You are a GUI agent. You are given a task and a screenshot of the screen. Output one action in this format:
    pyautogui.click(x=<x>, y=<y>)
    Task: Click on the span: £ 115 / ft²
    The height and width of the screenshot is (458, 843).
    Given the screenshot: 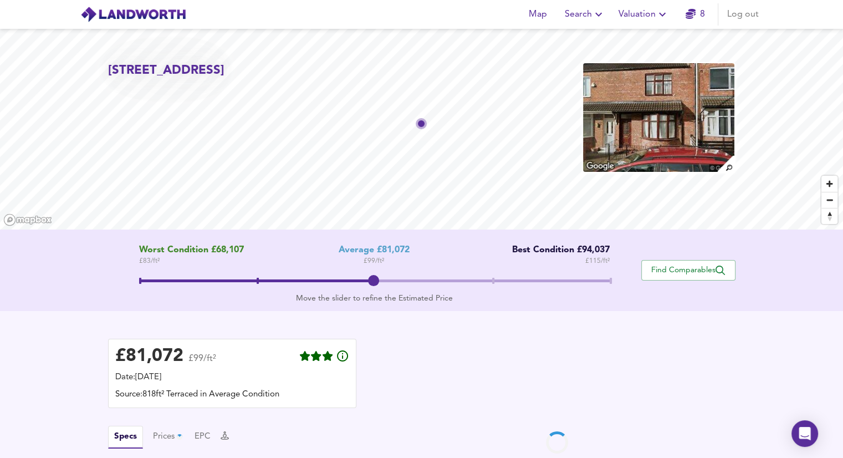 What is the action you would take?
    pyautogui.click(x=597, y=261)
    